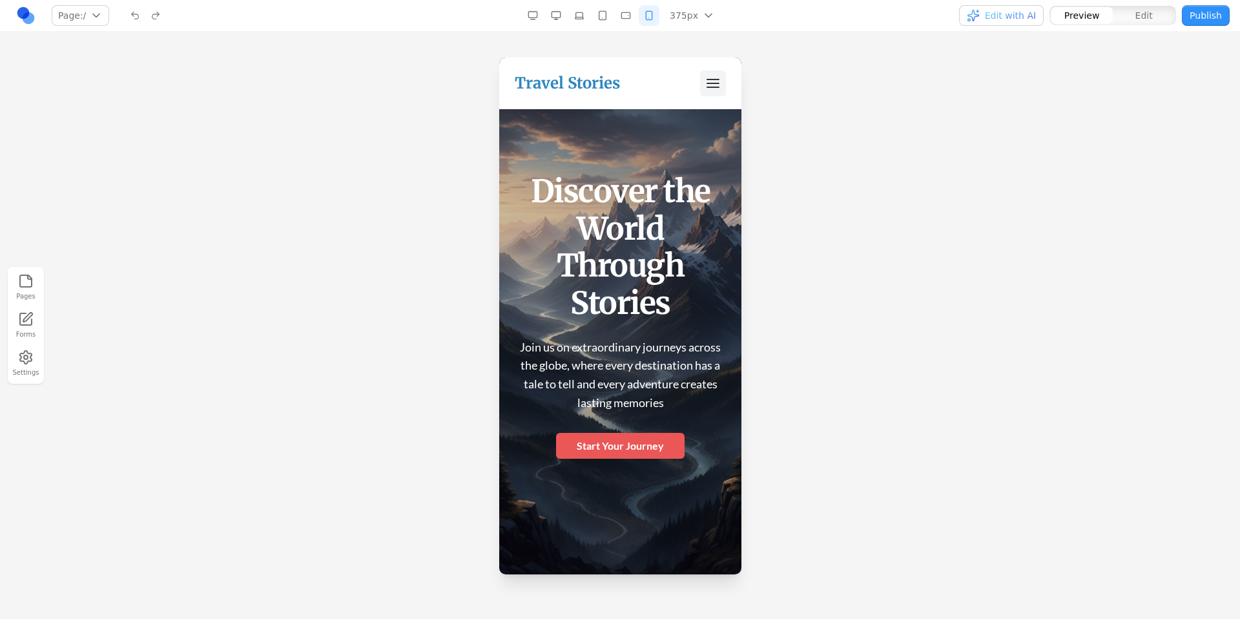 This screenshot has height=619, width=1240. I want to click on p: Join us on extraordinary journeys across the globe, where every destination has a tale to tell an..., so click(121, 317).